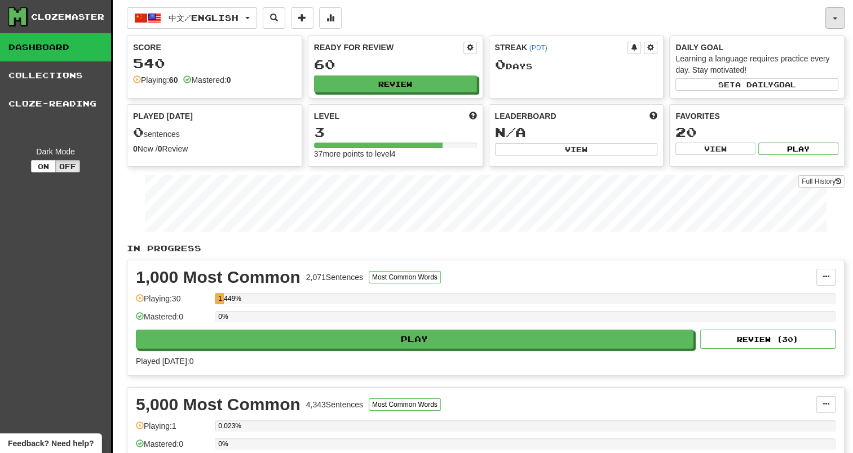  What do you see at coordinates (192, 18) in the screenshot?
I see `button: 中文/English` at bounding box center [192, 18].